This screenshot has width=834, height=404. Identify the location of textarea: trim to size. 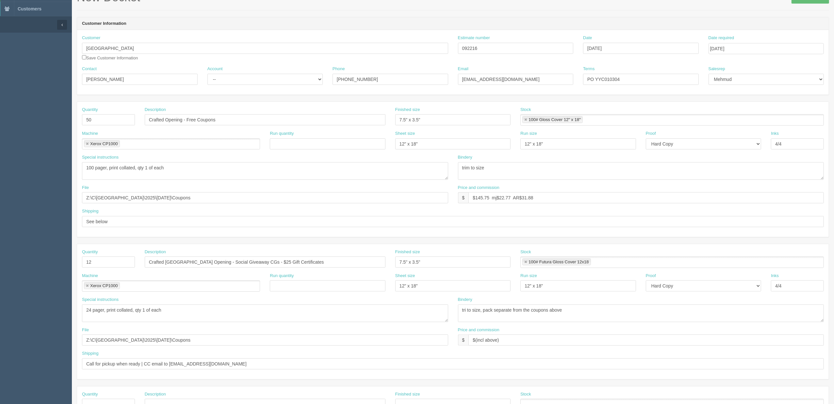
(641, 171).